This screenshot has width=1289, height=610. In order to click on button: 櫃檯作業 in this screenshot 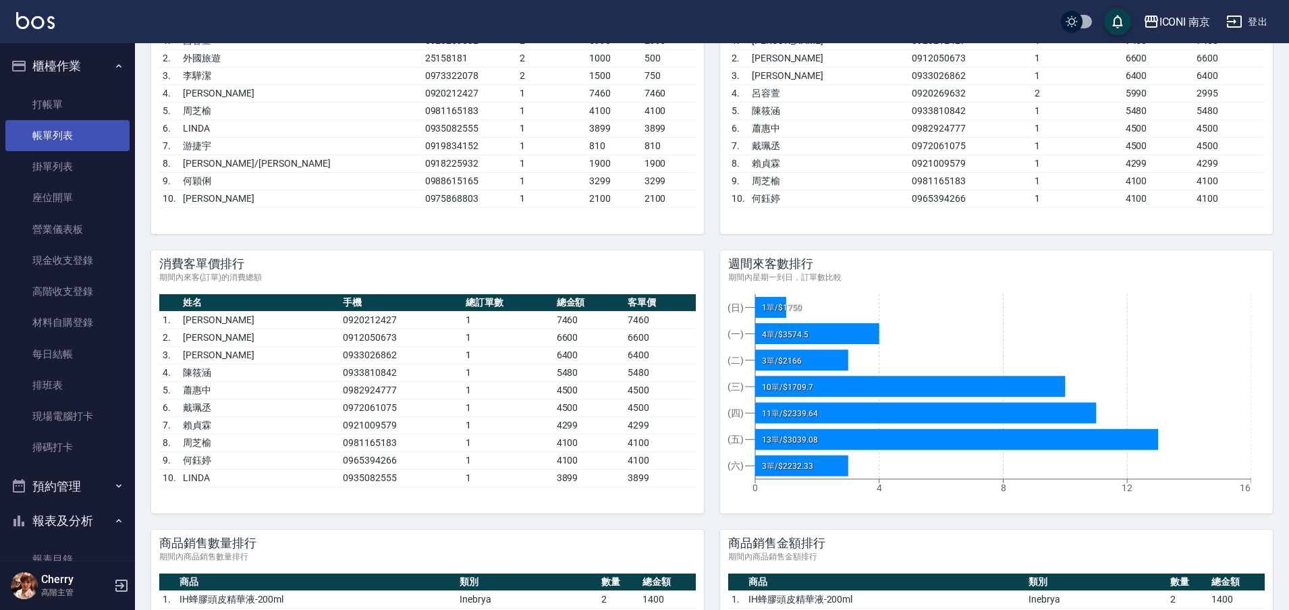, I will do `click(67, 66)`.